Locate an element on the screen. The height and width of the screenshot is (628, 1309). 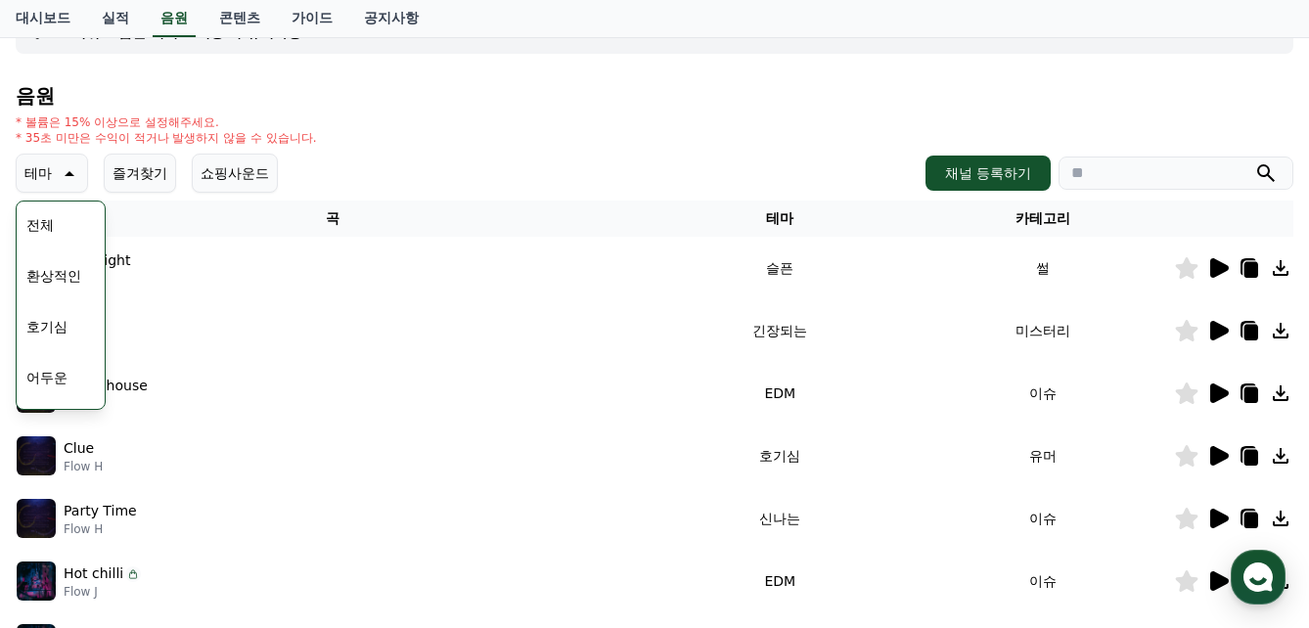
th: 카테고리 is located at coordinates (1043, 218).